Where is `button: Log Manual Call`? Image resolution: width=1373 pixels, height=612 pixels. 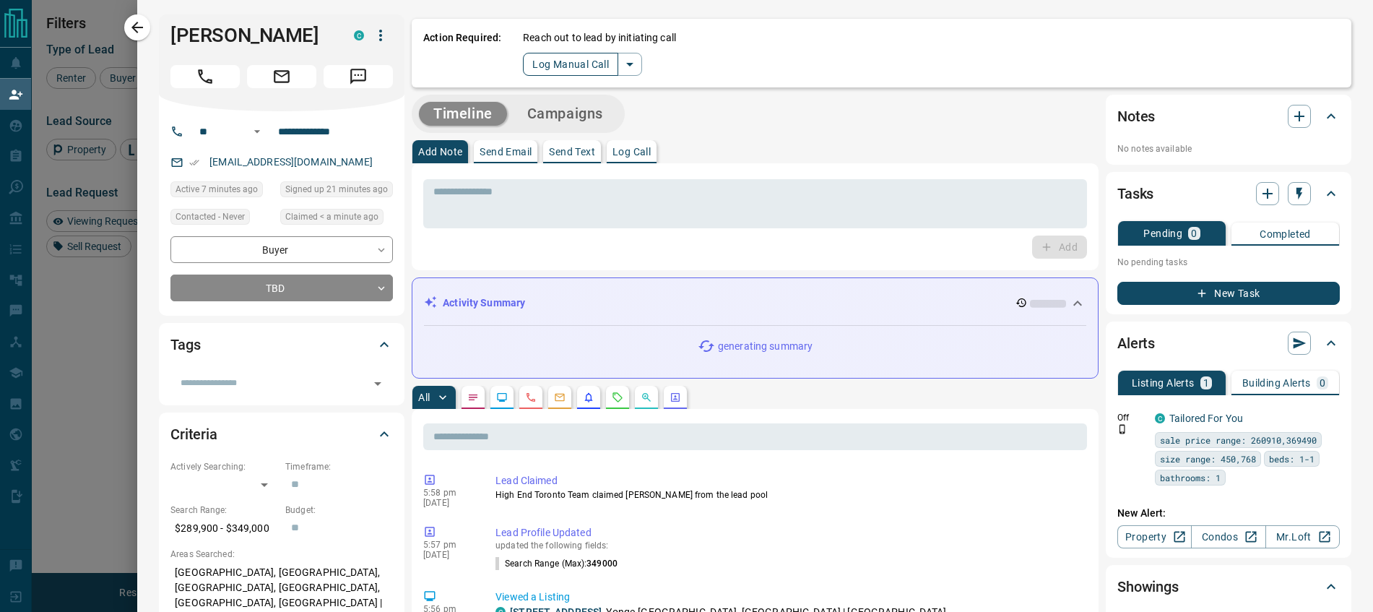
button: Log Manual Call is located at coordinates (571, 64).